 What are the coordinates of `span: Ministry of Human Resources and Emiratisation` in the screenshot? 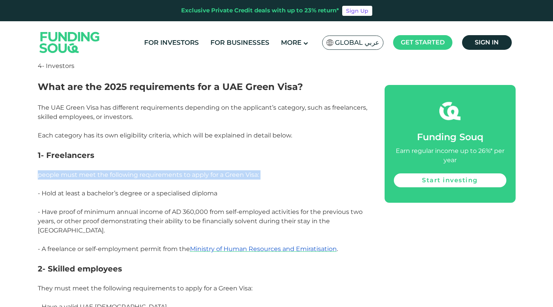 It's located at (263, 248).